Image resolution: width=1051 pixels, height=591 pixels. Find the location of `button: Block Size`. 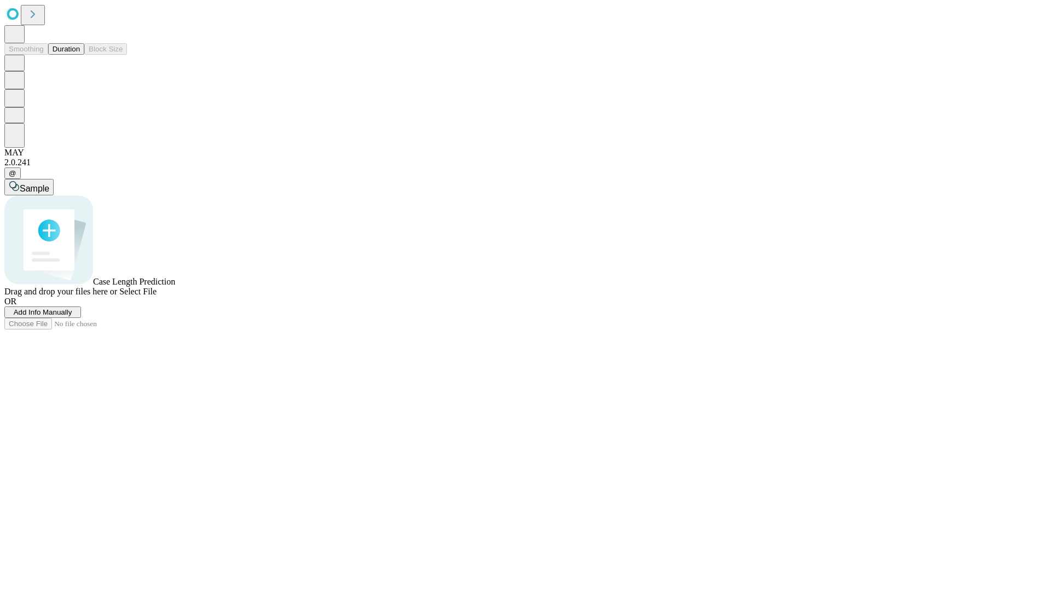

button: Block Size is located at coordinates (106, 49).